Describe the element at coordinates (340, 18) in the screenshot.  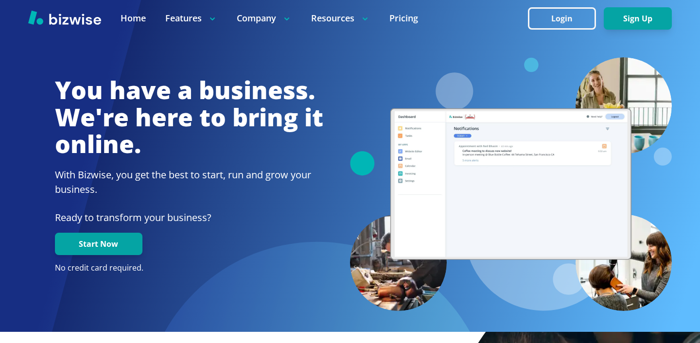
I see `p: Resources` at that location.